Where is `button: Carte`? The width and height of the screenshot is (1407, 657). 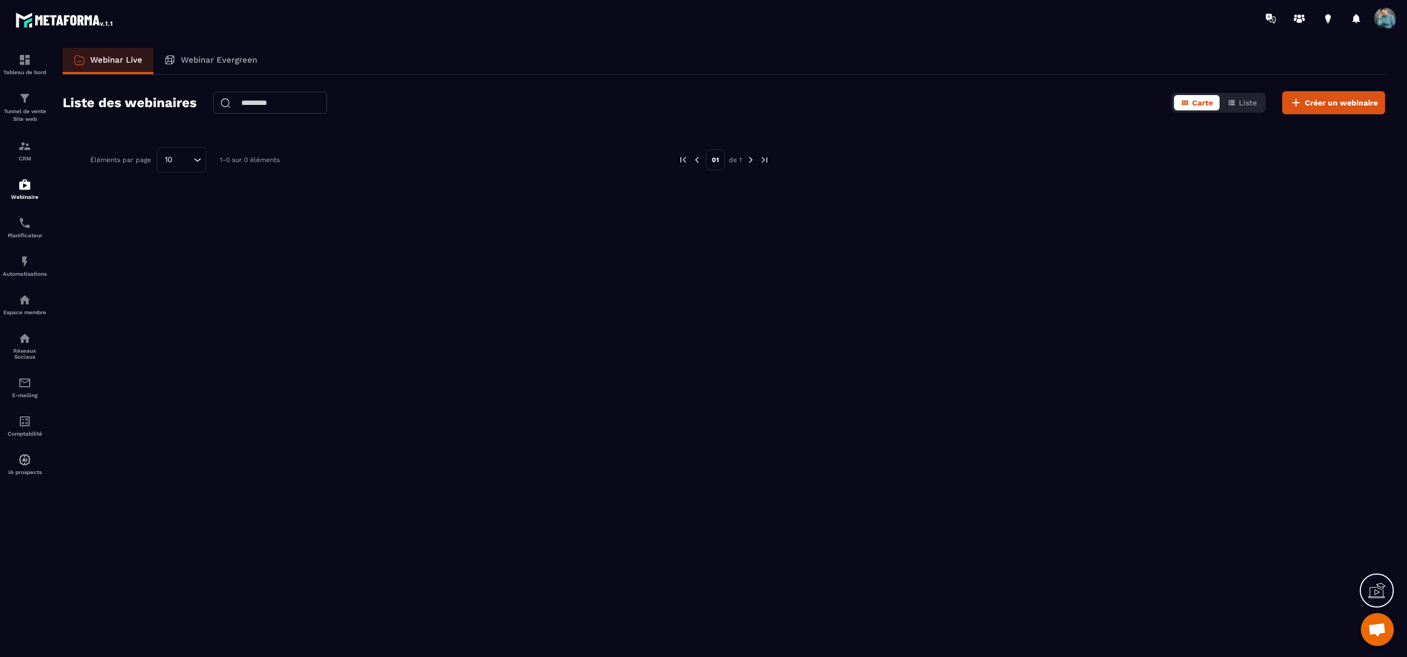 button: Carte is located at coordinates (1196, 103).